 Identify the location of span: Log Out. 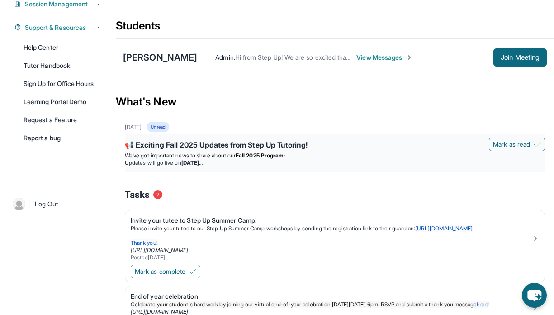
(47, 204).